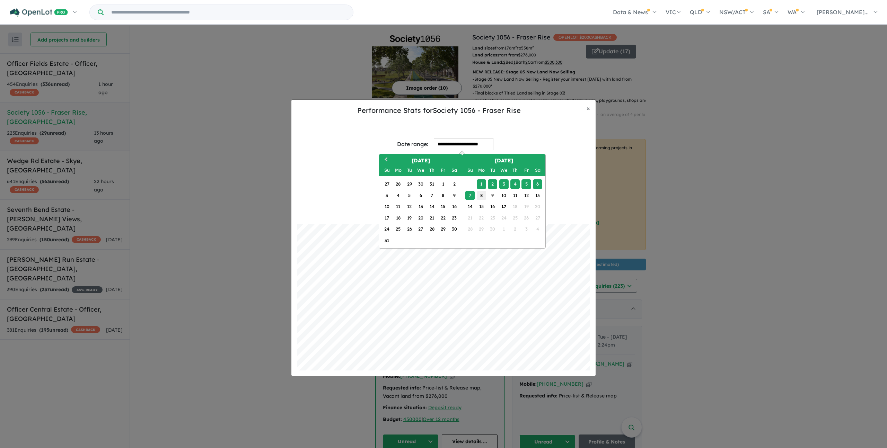 Image resolution: width=887 pixels, height=448 pixels. I want to click on div: Choose Thursday, August 21st, 2025, so click(432, 218).